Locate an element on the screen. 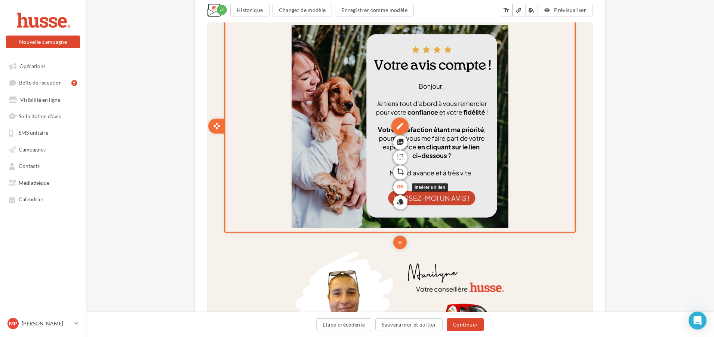 The width and height of the screenshot is (714, 337). a: Boîte de réception5 is located at coordinates (43, 82).